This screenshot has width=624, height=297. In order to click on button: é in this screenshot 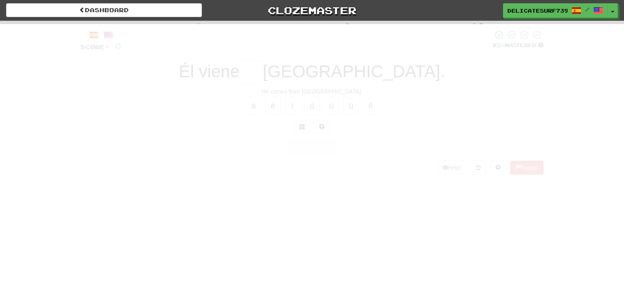, I will do `click(273, 106)`.